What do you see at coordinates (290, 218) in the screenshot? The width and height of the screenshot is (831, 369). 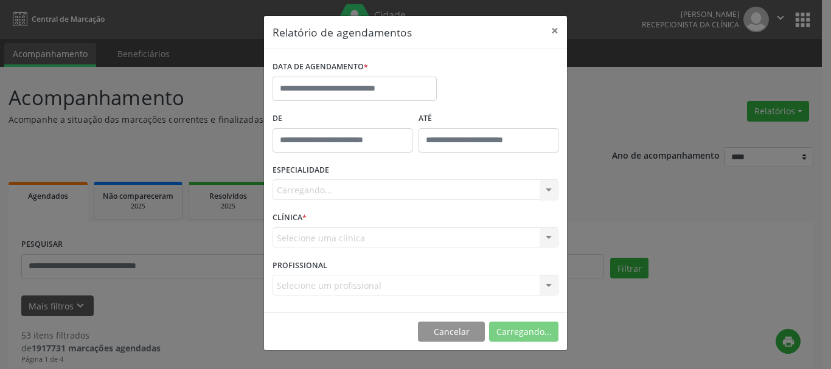 I see `label: CLÍNICA` at bounding box center [290, 218].